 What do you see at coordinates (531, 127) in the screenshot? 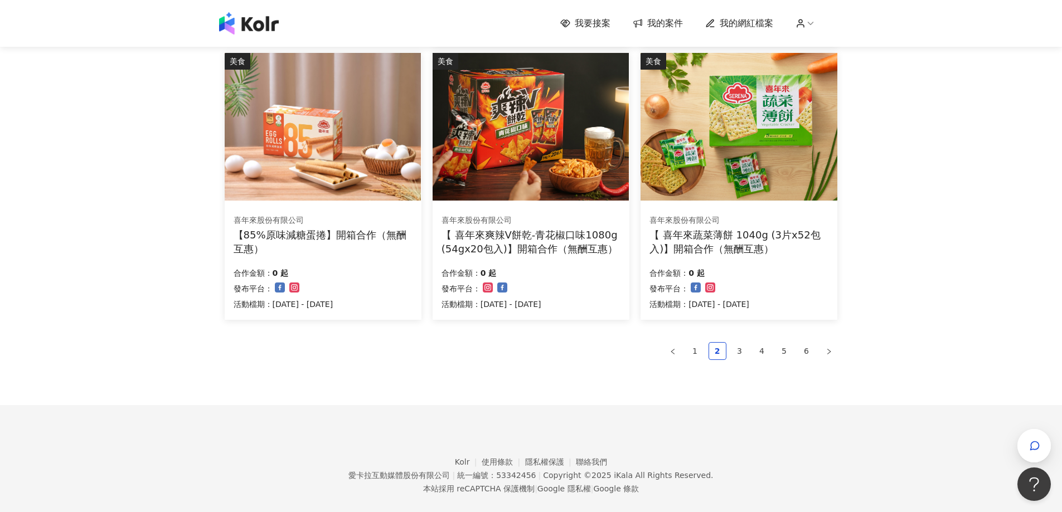
I see `img: 喜年來爽辣V餅乾-青花椒口味1080g (54gx20包入)` at bounding box center [531, 127].